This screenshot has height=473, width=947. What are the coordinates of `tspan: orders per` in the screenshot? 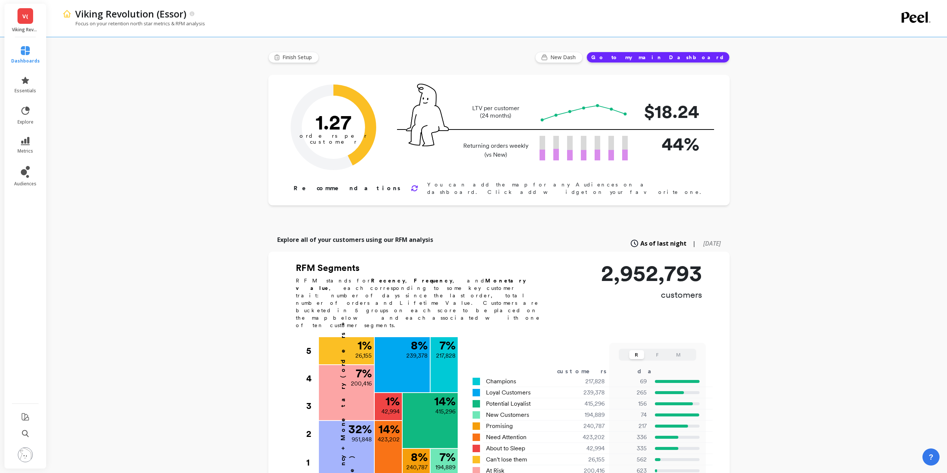 It's located at (333, 136).